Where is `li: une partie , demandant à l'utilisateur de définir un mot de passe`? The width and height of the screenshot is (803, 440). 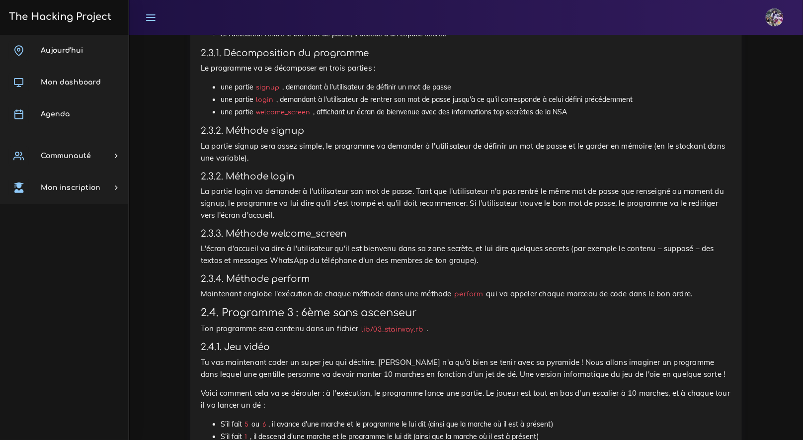
li: une partie , demandant à l'utilisateur de définir un mot de passe is located at coordinates (476, 87).